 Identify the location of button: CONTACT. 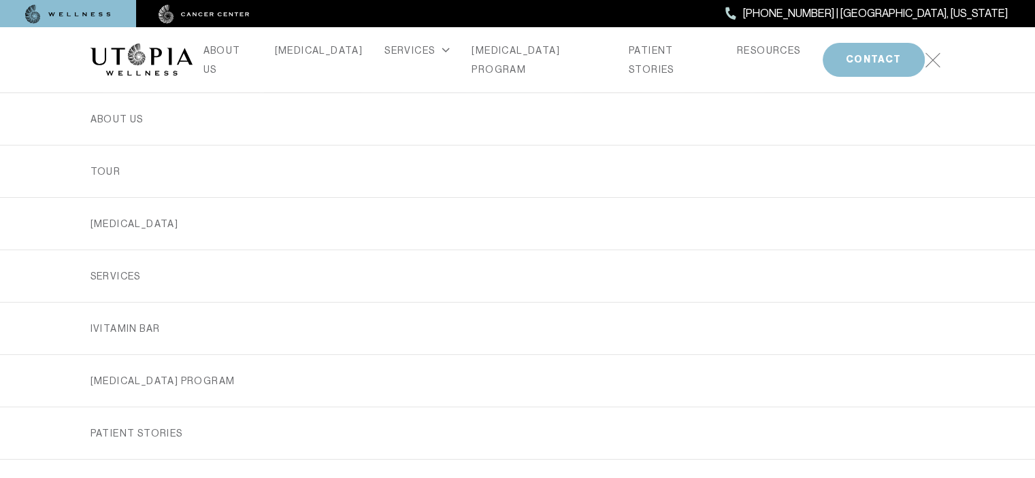
(874, 60).